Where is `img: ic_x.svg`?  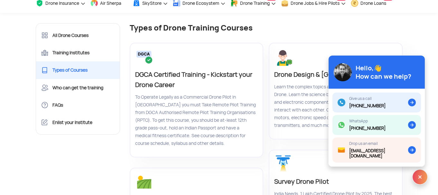
img: ic_x.svg is located at coordinates (420, 177).